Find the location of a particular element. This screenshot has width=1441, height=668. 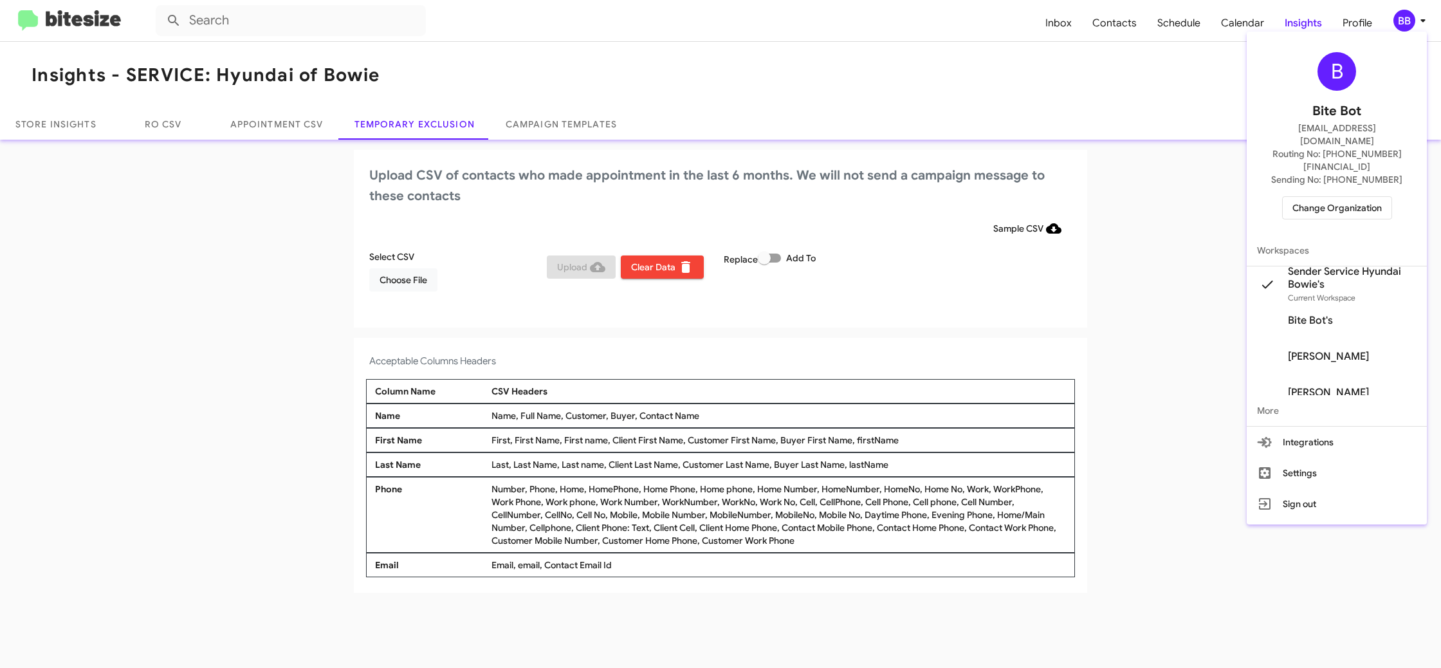

button: Settings is located at coordinates (1337, 473).